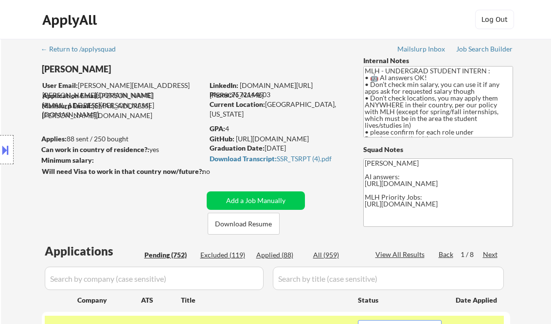 Image resolution: width=551 pixels, height=324 pixels. Describe the element at coordinates (93, 251) in the screenshot. I see `div: Applications` at that location.